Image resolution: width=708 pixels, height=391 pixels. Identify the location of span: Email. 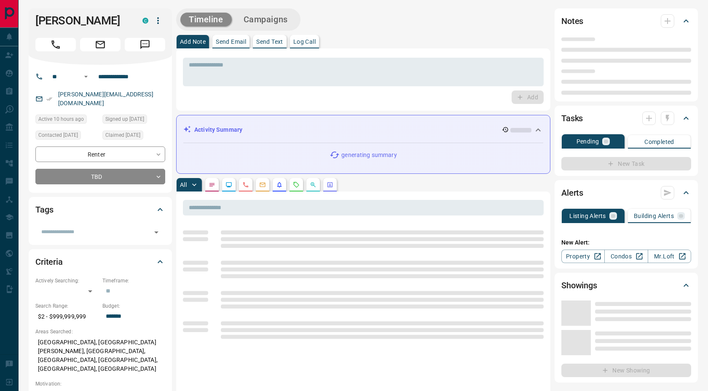
(100, 45).